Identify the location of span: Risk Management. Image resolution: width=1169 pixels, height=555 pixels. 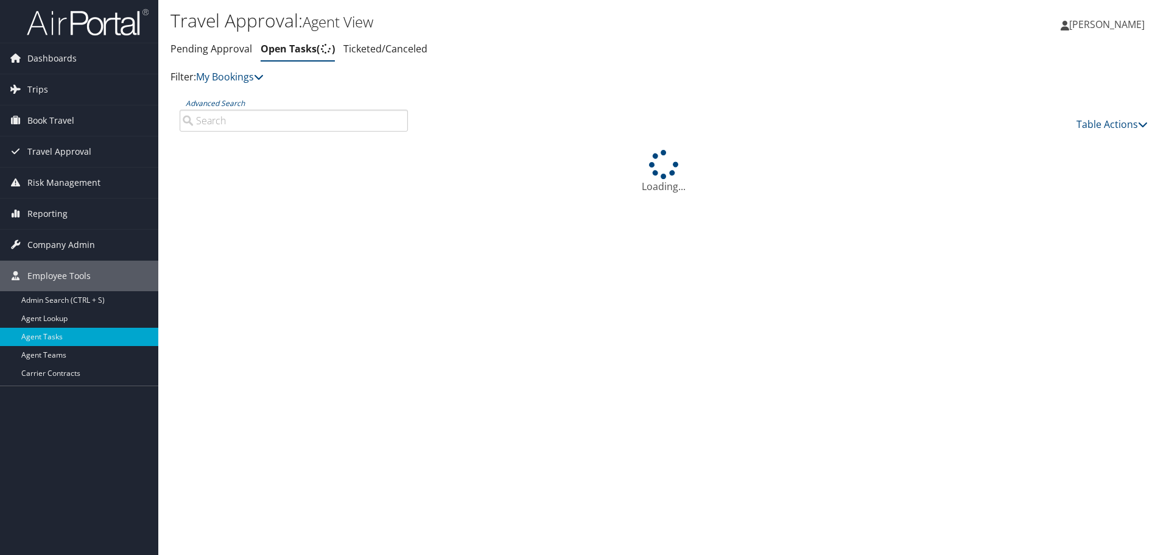
(64, 183).